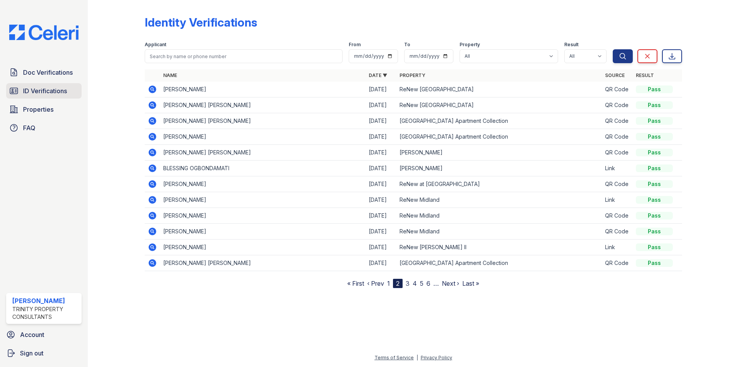 The height and width of the screenshot is (367, 739). Describe the element at coordinates (44, 72) in the screenshot. I see `a: Doc Verifications` at that location.